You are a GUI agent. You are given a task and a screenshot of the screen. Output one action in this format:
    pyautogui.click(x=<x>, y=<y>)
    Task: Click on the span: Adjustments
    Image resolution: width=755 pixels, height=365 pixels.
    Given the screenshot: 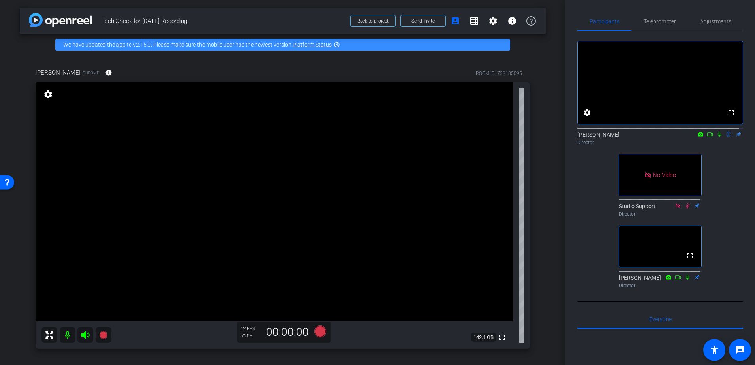 What is the action you would take?
    pyautogui.click(x=716, y=21)
    